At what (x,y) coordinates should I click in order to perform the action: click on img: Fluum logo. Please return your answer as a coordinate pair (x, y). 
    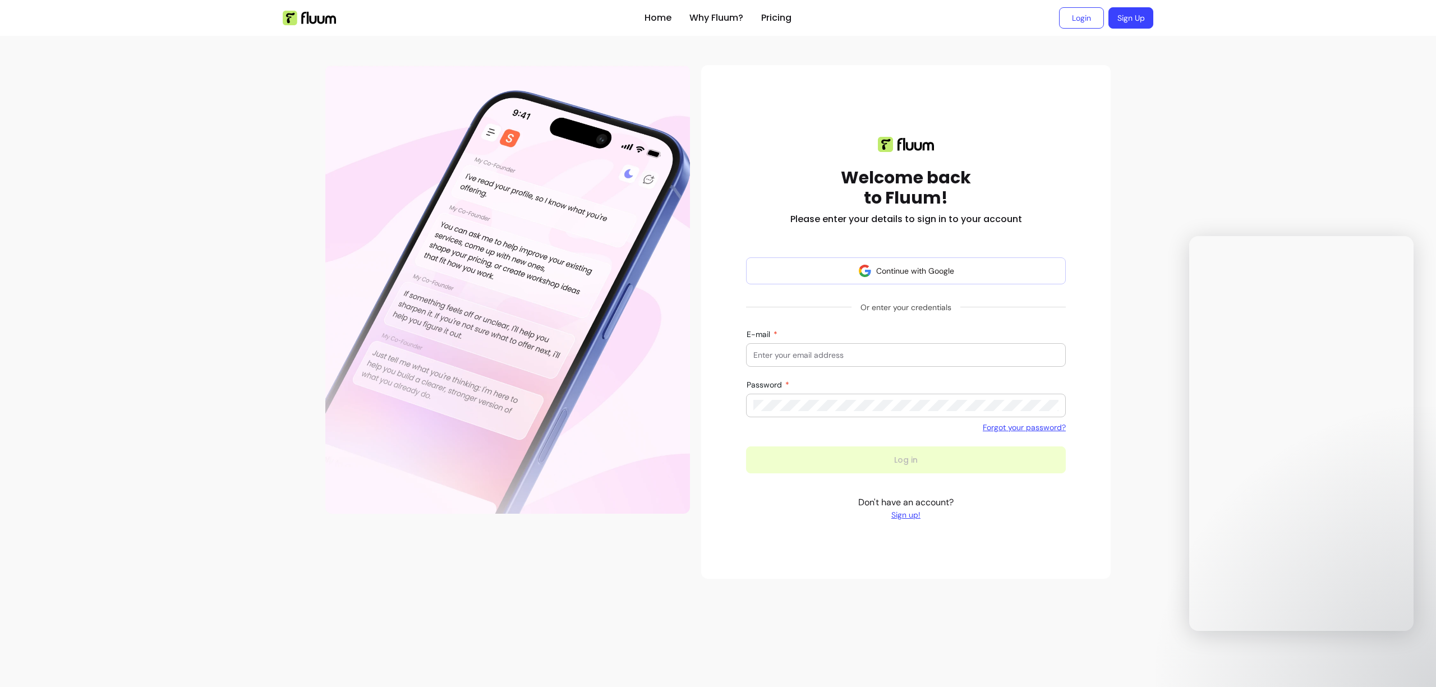
    Looking at the image, I should click on (906, 144).